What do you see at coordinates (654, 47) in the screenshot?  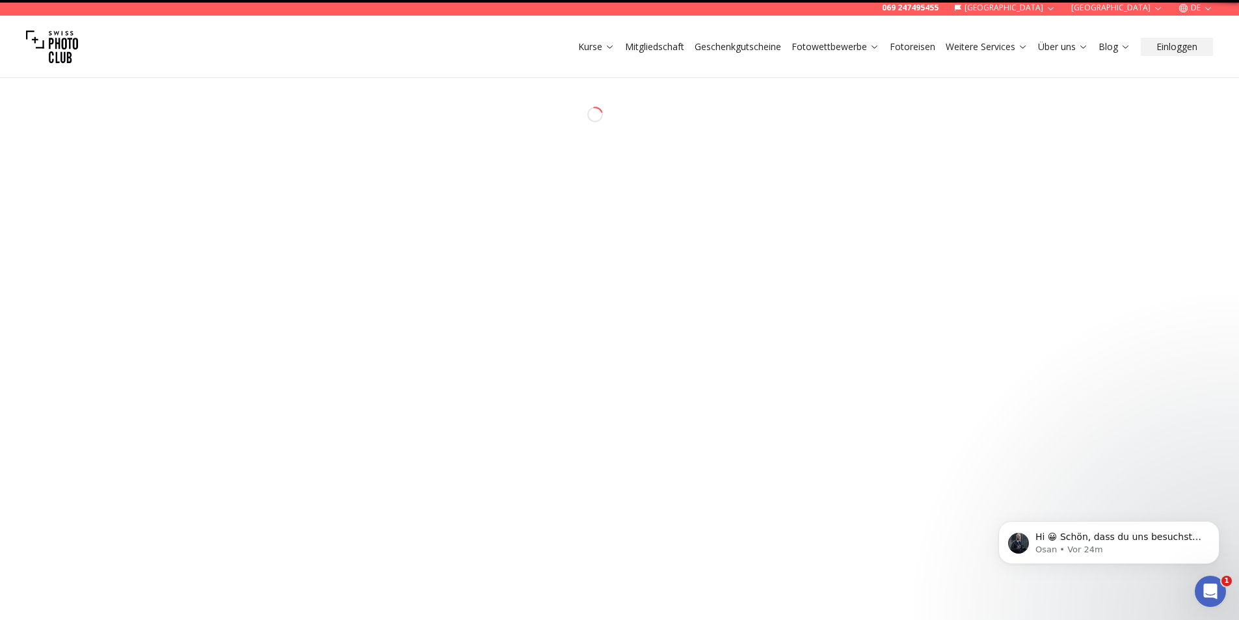 I see `button: Mitgliedschaft` at bounding box center [654, 47].